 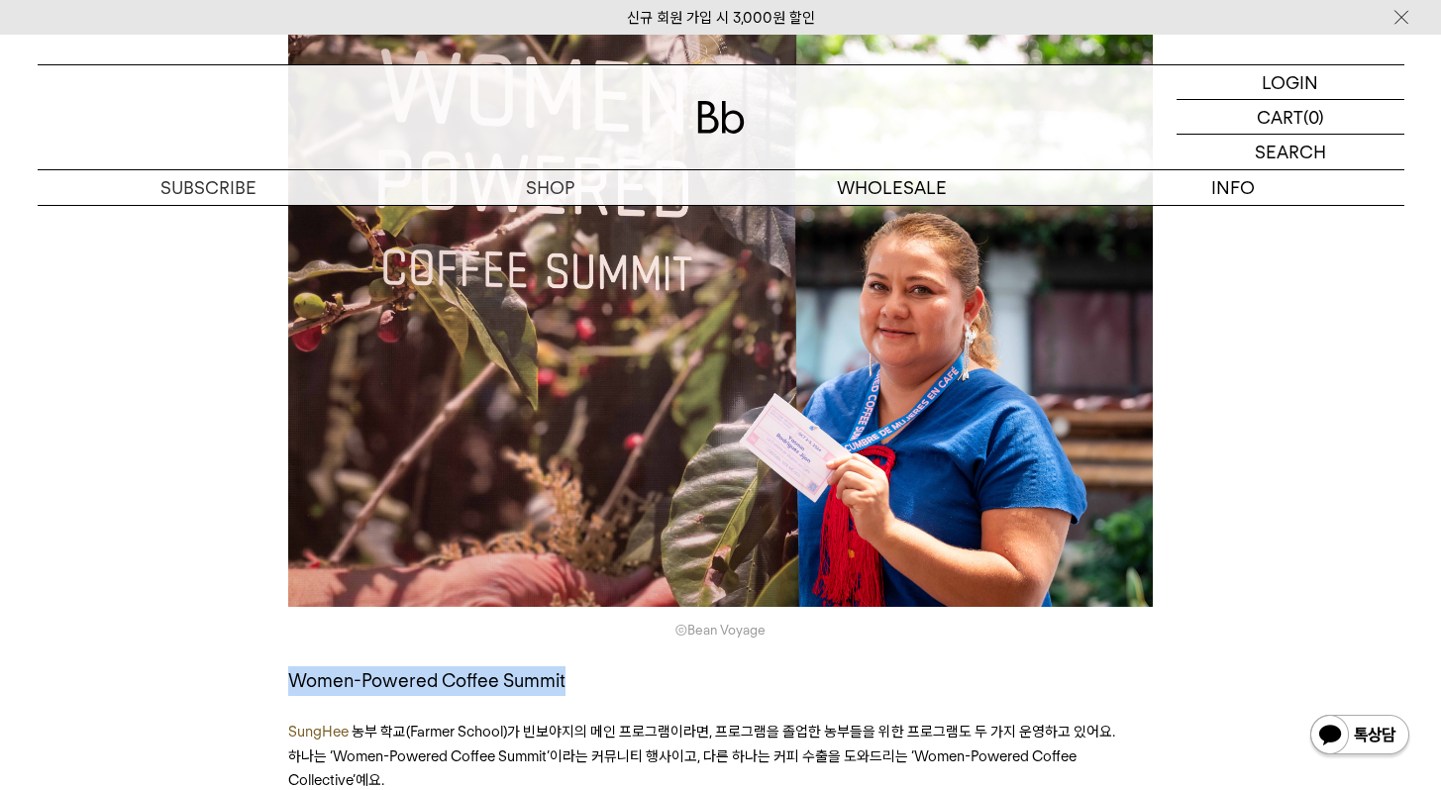 I want to click on span: 농부 학교(Farmer School)가 빈보야지의 메인 프로그램이라면, 프로그램을 졸업한 농부들을 위한 프로그램도 두 가지 운영하고 있어요. 하나는 ‘Women-Powered..., so click(x=701, y=756).